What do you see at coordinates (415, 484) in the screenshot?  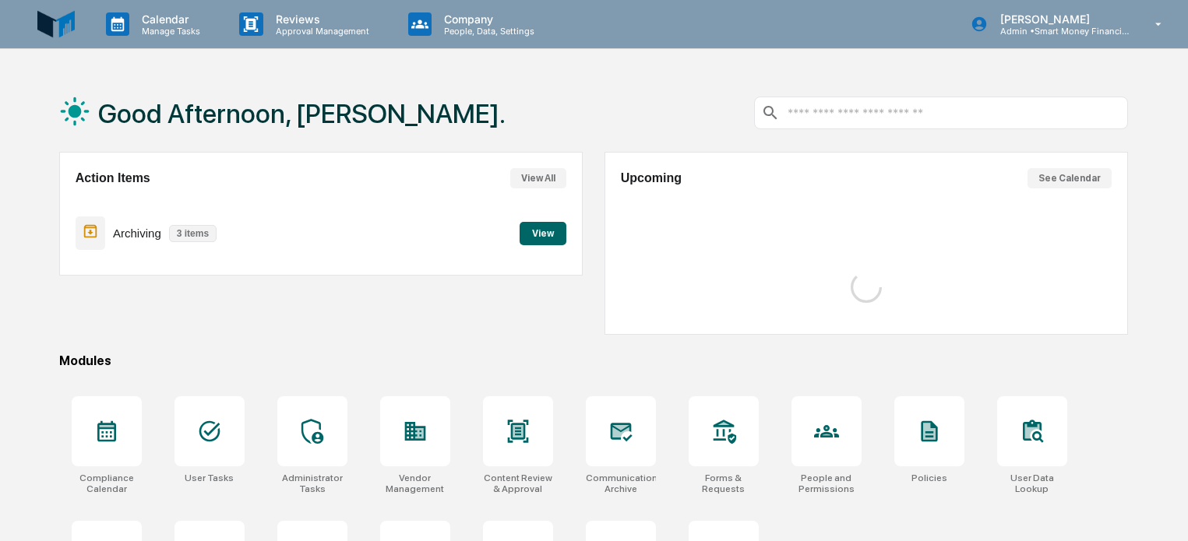 I see `div: Vendor Management` at bounding box center [415, 484].